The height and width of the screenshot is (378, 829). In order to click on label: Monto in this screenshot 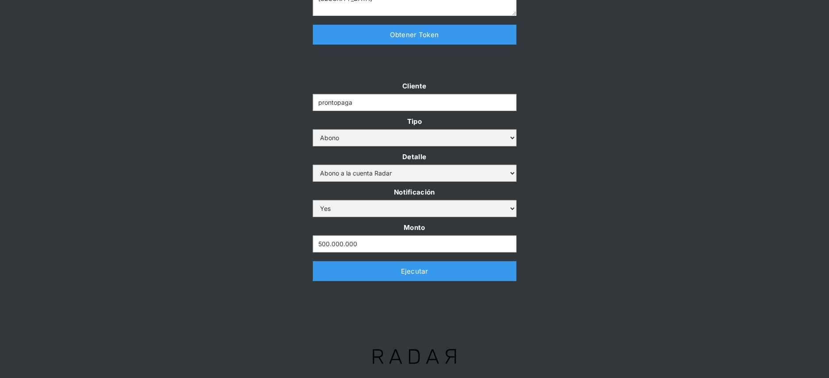, I will do `click(415, 228)`.